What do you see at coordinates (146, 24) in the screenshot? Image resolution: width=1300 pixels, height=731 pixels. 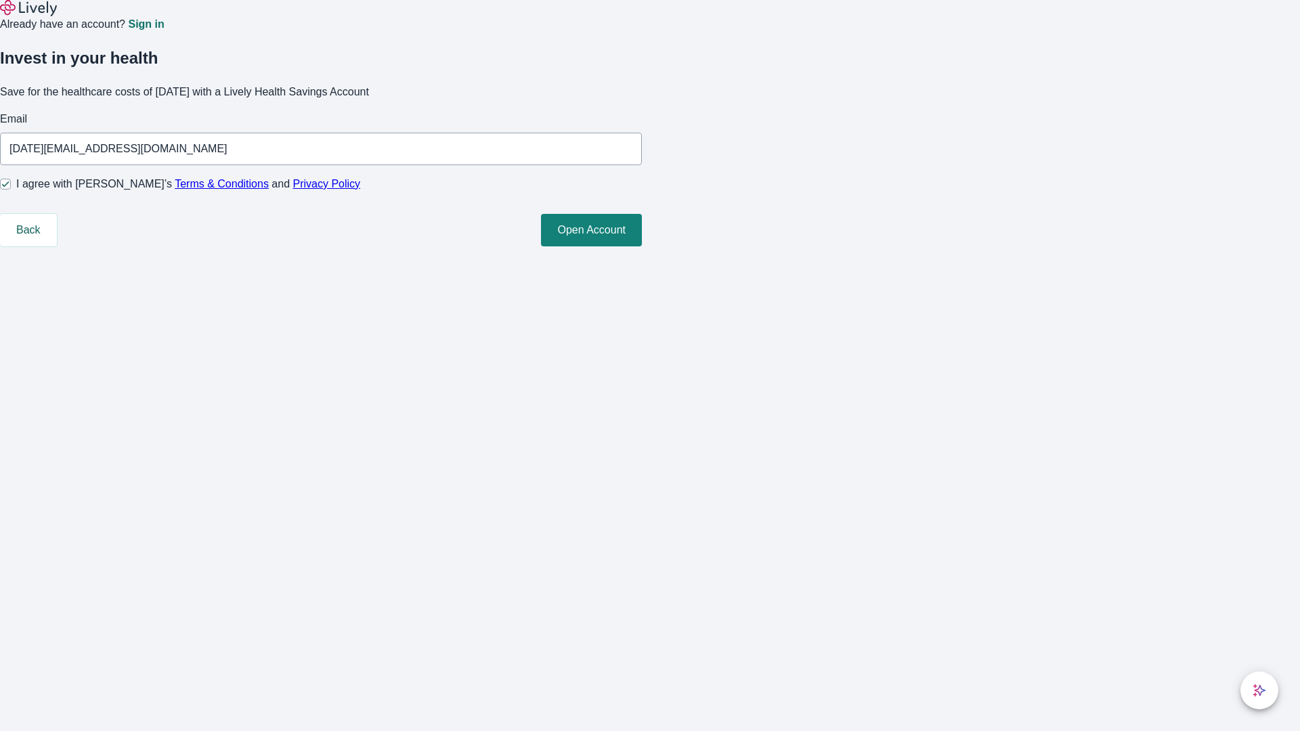 I see `div: Sign in` at bounding box center [146, 24].